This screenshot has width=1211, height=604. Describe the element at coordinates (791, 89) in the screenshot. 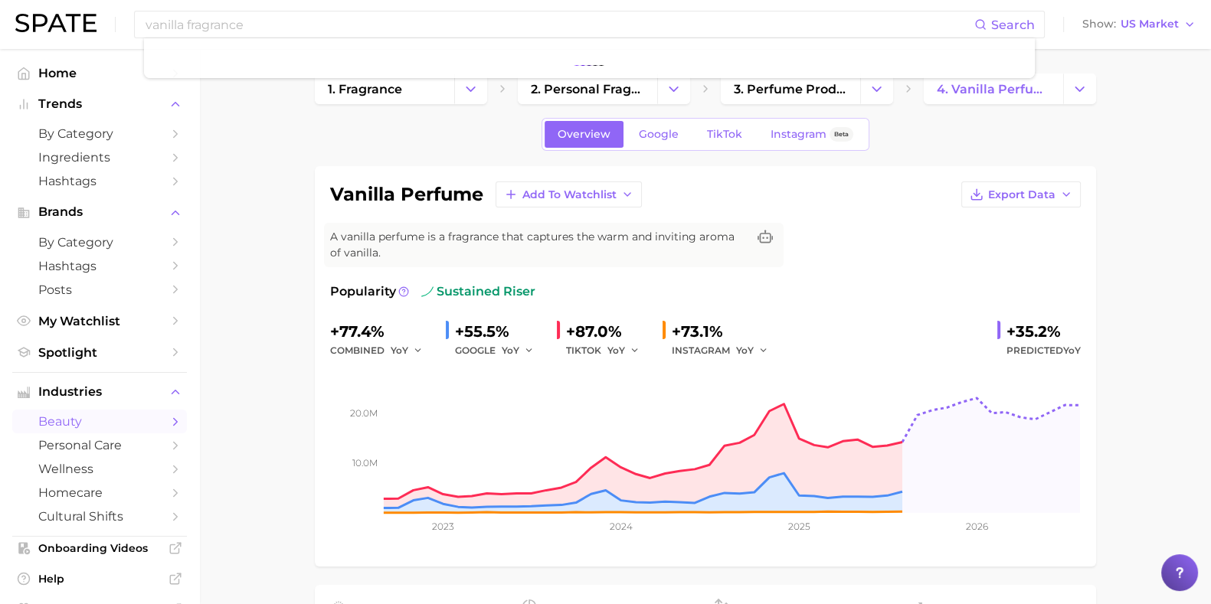

I see `span: 3. perfume products` at that location.